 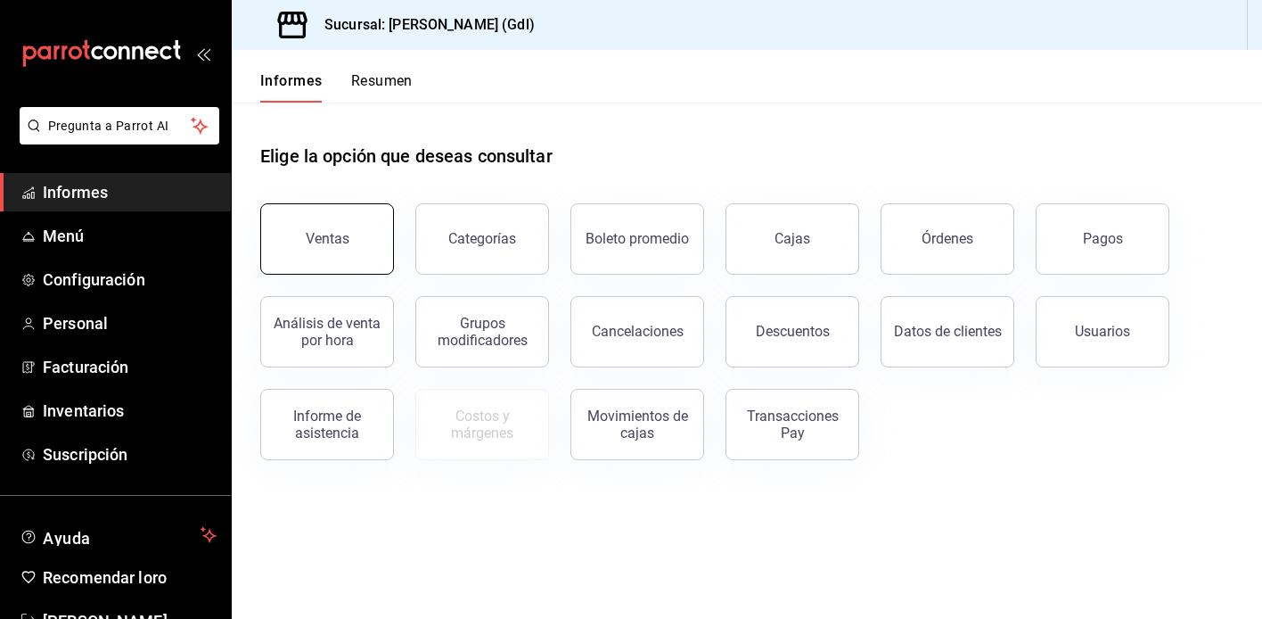 I want to click on font: Suscripción, so click(x=85, y=454).